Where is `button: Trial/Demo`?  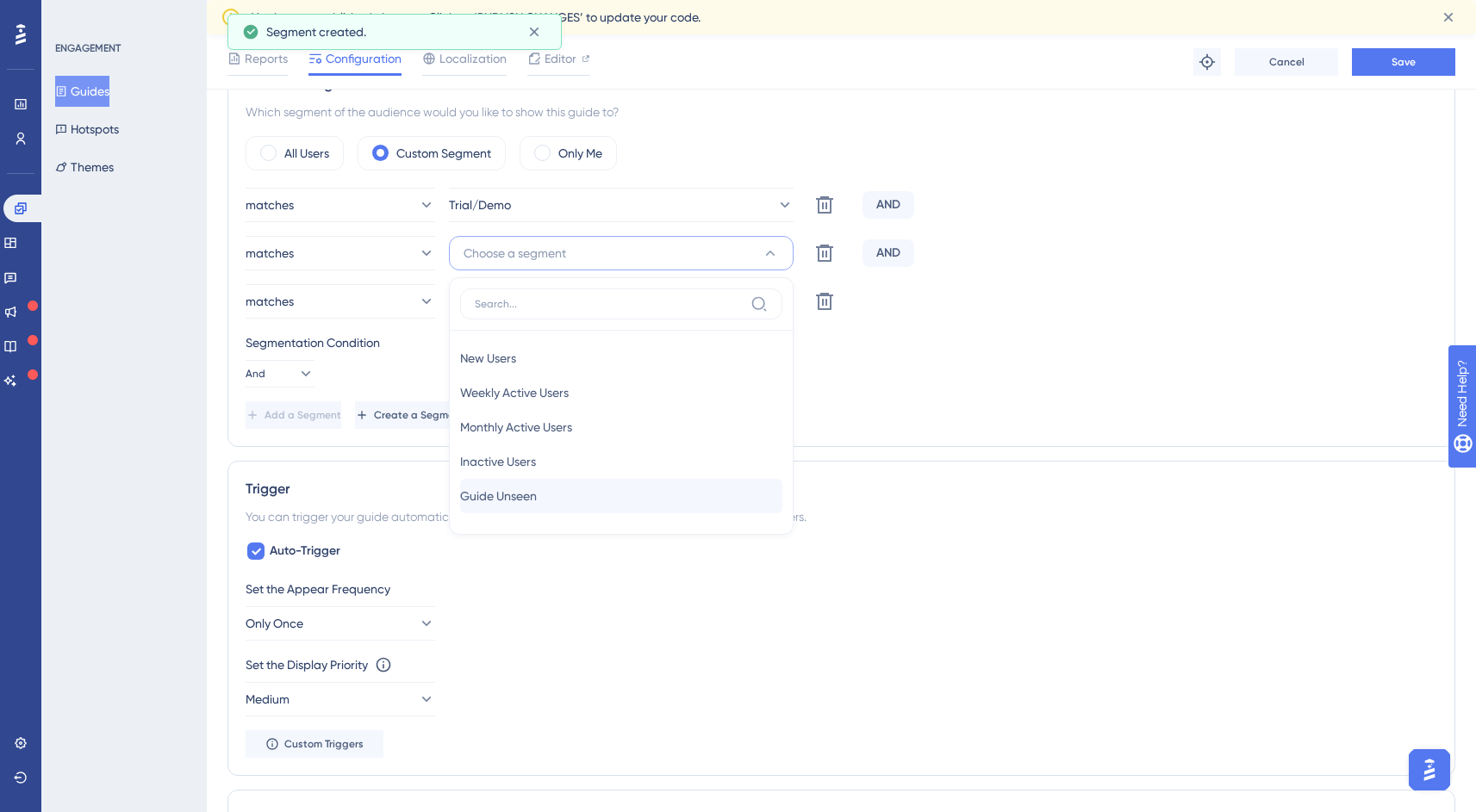
button: Trial/Demo is located at coordinates (621, 205).